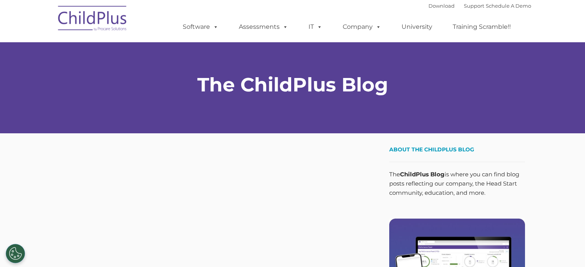 The image size is (585, 267). I want to click on a: IT, so click(315, 27).